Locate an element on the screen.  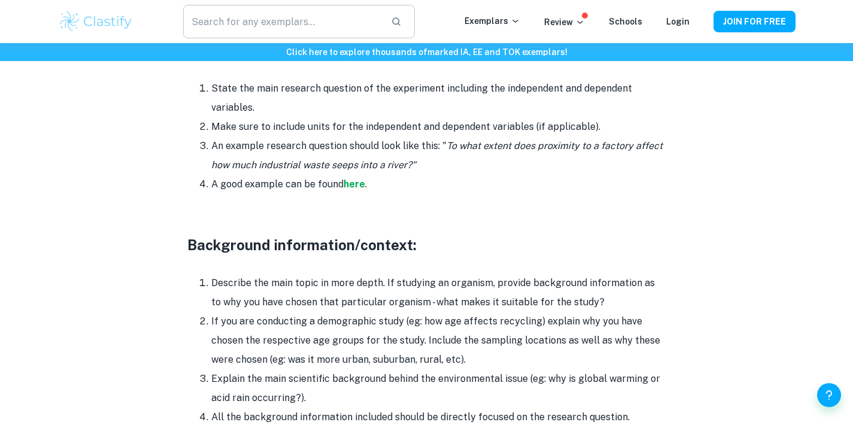
li: An example research question should look like this: " is located at coordinates (439, 156).